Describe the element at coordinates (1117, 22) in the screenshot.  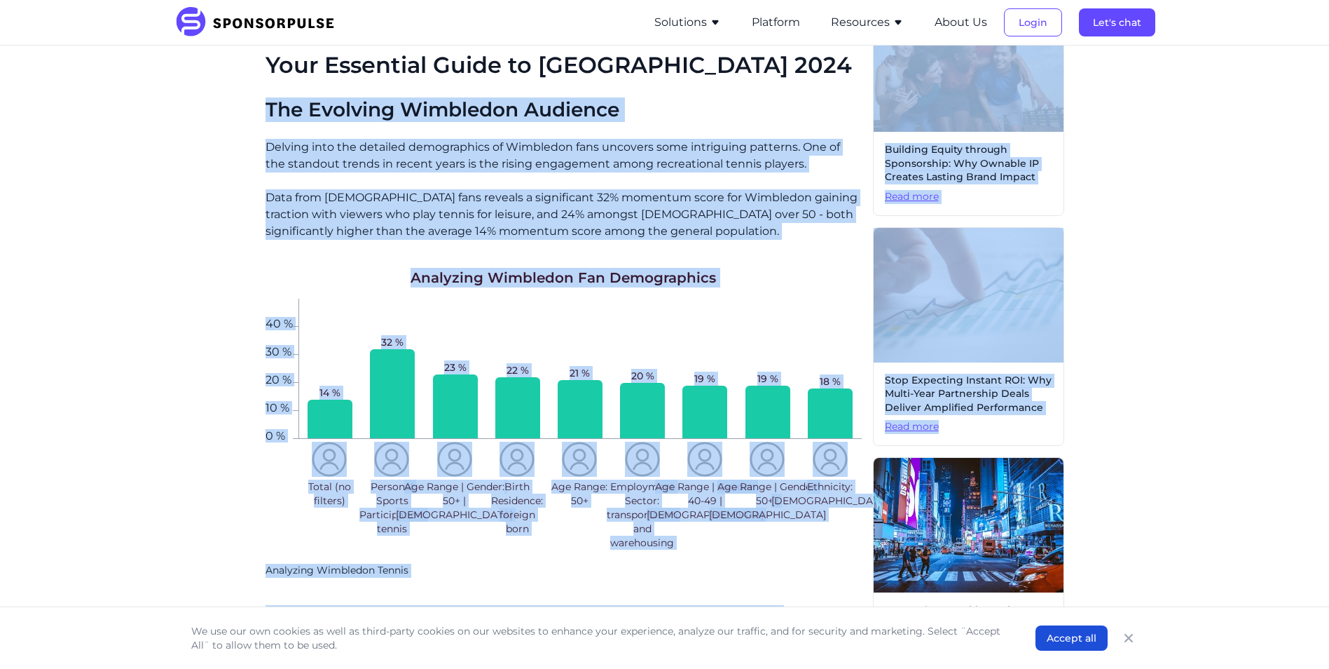
I see `a: Let's chat` at that location.